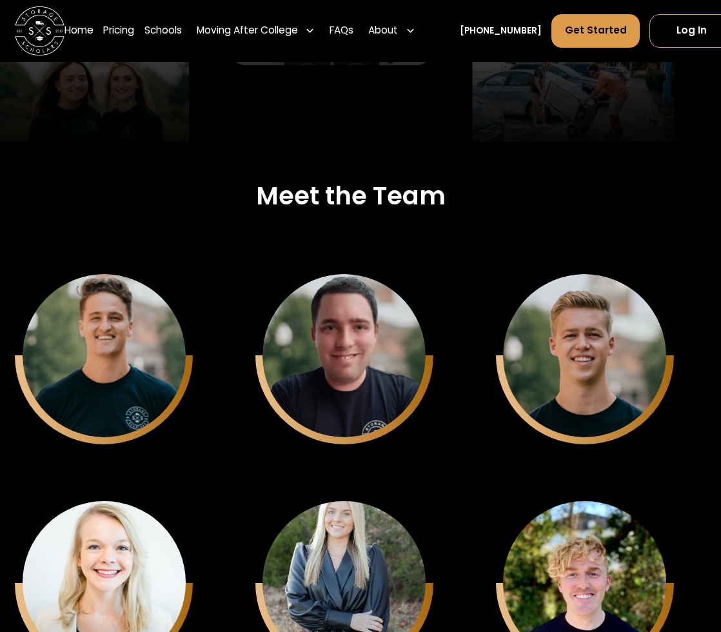 The height and width of the screenshot is (632, 721). Describe the element at coordinates (163, 31) in the screenshot. I see `a: Schools` at that location.